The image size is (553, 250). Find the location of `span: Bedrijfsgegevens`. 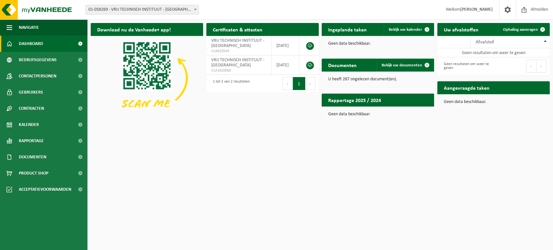

span: Bedrijfsgegevens is located at coordinates (38, 60).